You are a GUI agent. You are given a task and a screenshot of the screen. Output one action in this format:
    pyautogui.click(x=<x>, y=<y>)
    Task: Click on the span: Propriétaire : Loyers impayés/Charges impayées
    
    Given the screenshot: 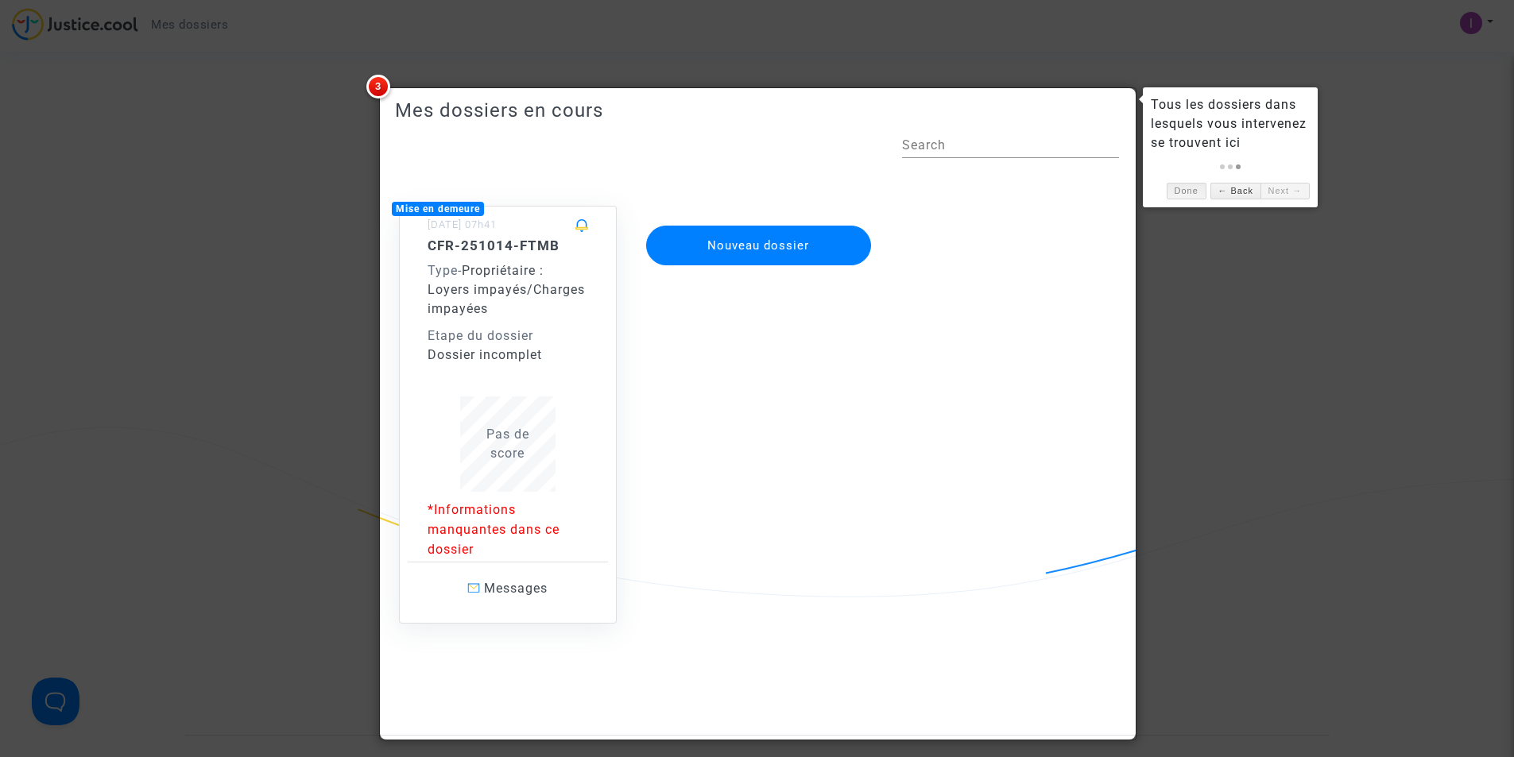 What is the action you would take?
    pyautogui.click(x=506, y=289)
    